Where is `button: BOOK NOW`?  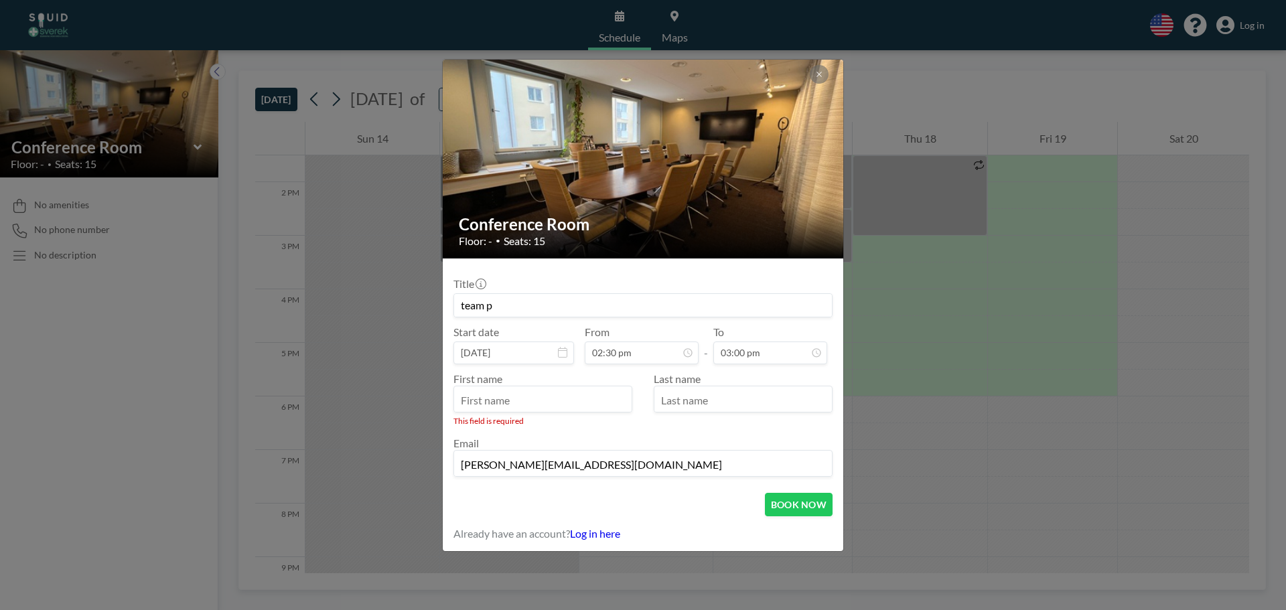 button: BOOK NOW is located at coordinates (799, 504).